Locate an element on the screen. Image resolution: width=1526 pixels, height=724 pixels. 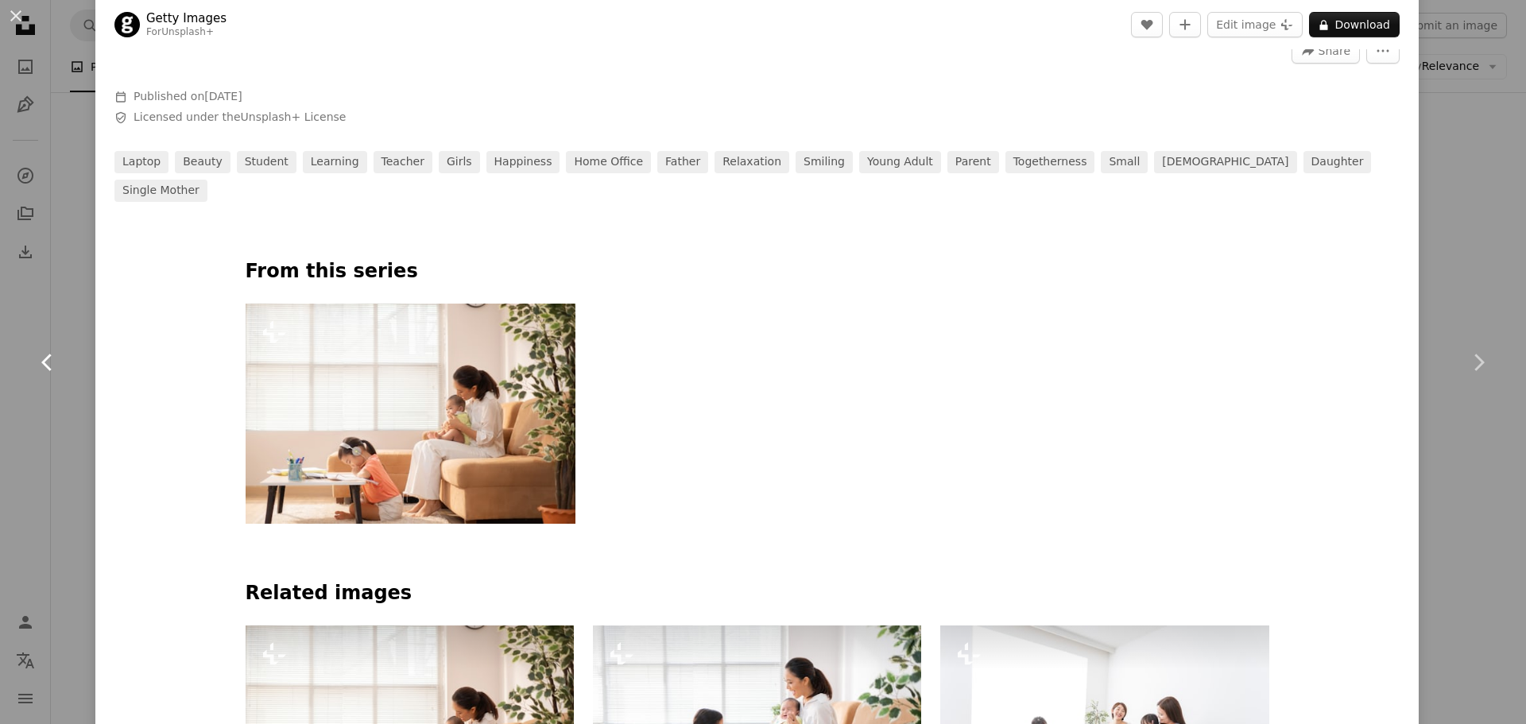
a: teacher is located at coordinates (403, 162).